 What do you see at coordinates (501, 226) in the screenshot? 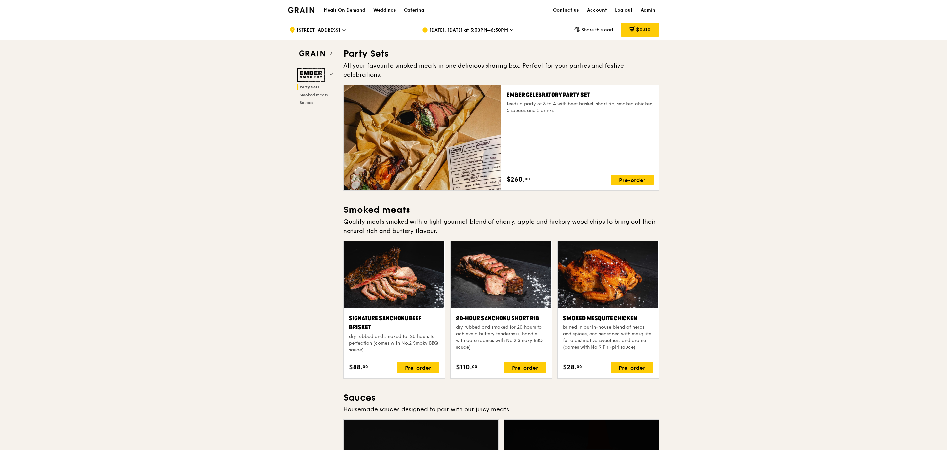
I see `div: Quality meats smoked with a light gourmet blend of cherry, apple and hickory wood chips to bring ...` at bounding box center [501, 226].